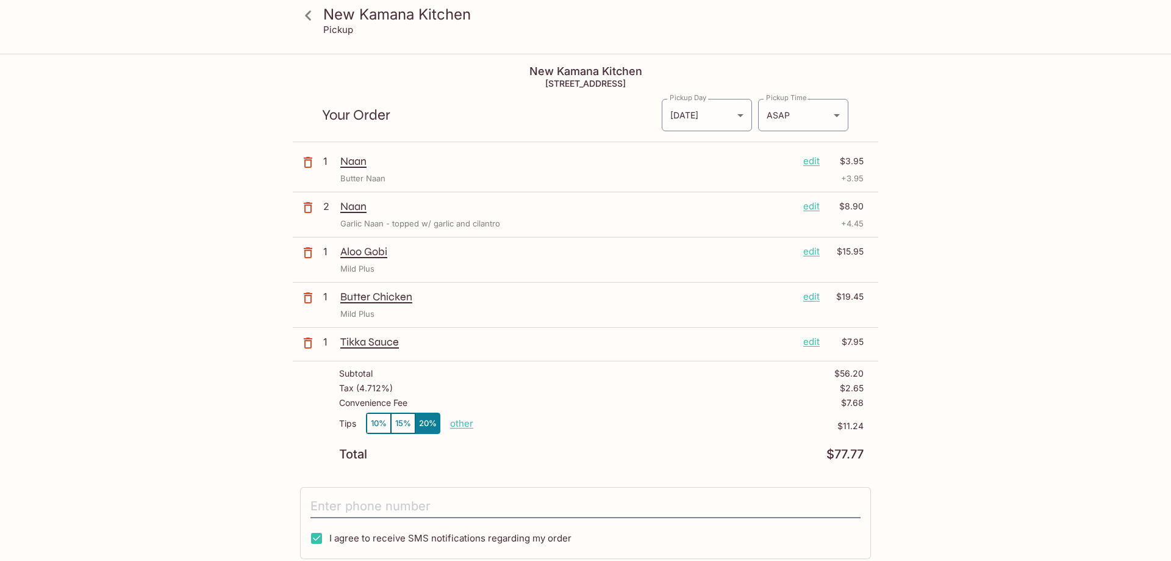 Image resolution: width=1171 pixels, height=561 pixels. Describe the element at coordinates (852, 178) in the screenshot. I see `p: + 3.95` at that location.